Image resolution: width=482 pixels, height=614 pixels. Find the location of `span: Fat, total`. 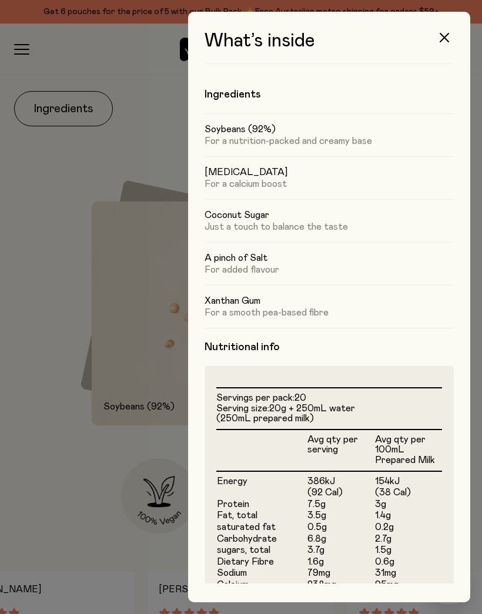

span: Fat, total is located at coordinates (237, 515).